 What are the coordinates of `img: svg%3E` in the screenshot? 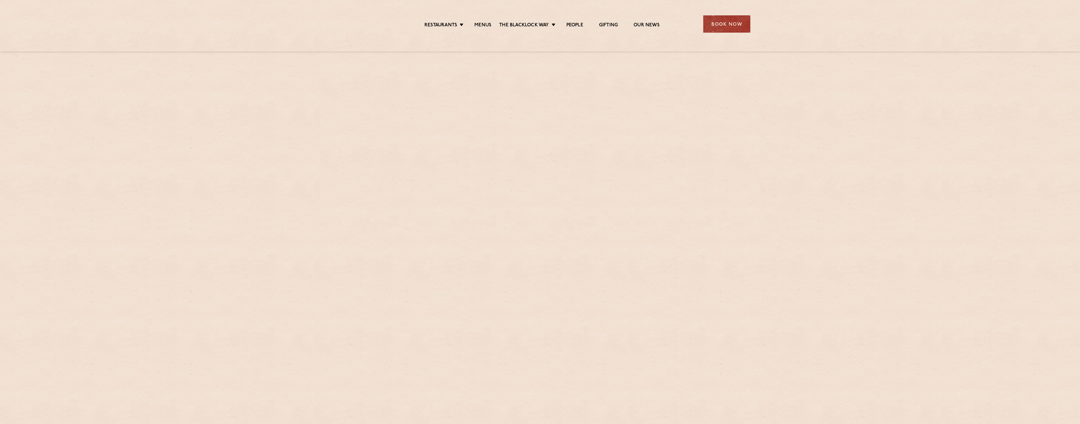 It's located at (357, 24).